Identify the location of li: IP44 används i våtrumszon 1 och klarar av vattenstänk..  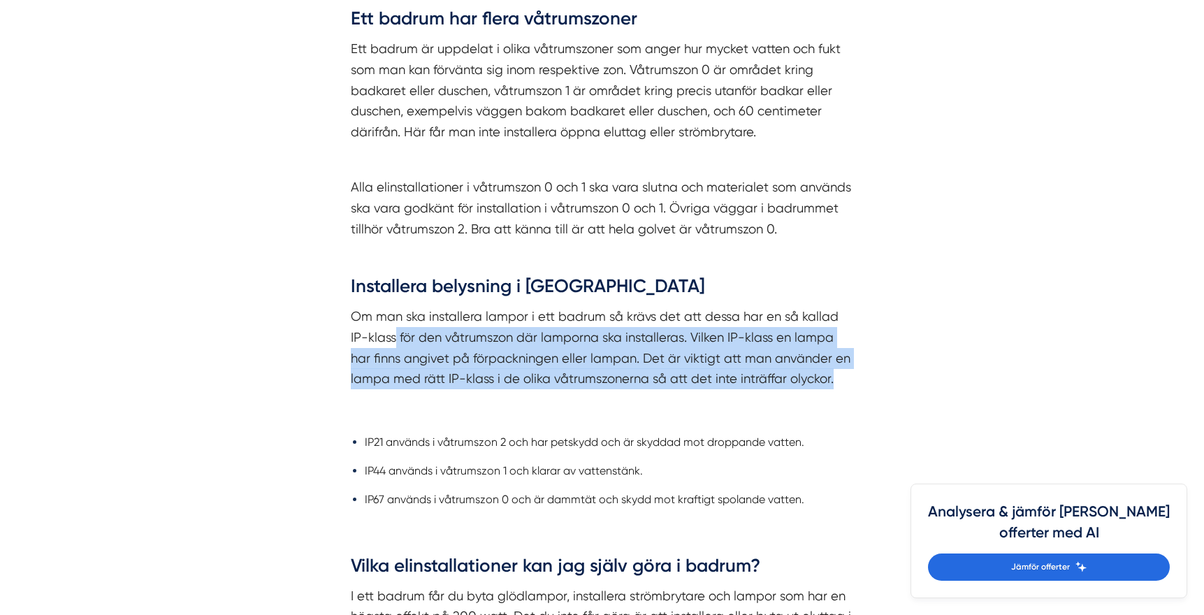
(609, 470).